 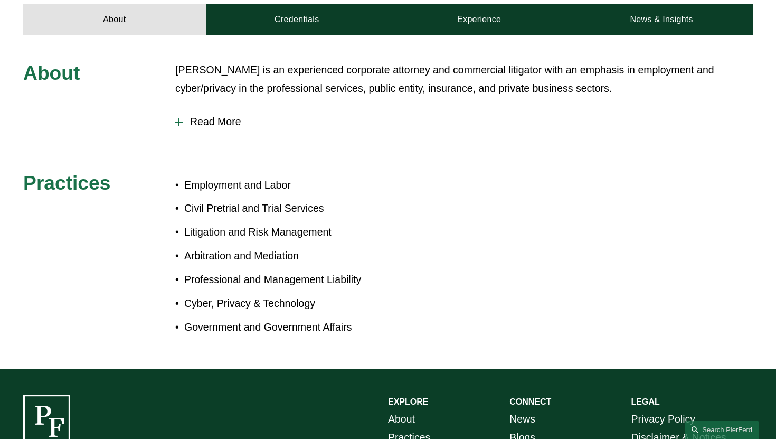 I want to click on span: Read More, so click(x=468, y=121).